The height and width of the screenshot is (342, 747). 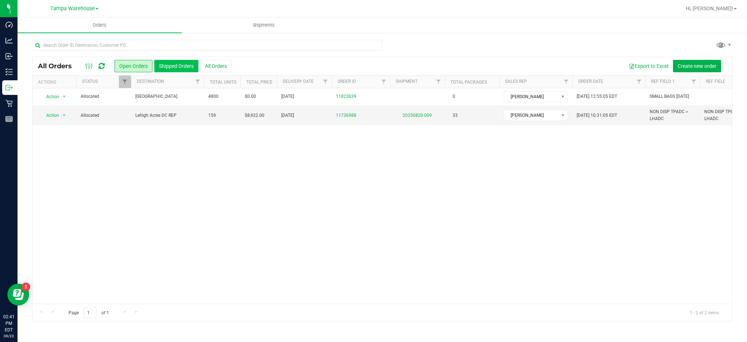 I want to click on input: Search Order ID, Destination, Customer PO..., so click(x=207, y=45).